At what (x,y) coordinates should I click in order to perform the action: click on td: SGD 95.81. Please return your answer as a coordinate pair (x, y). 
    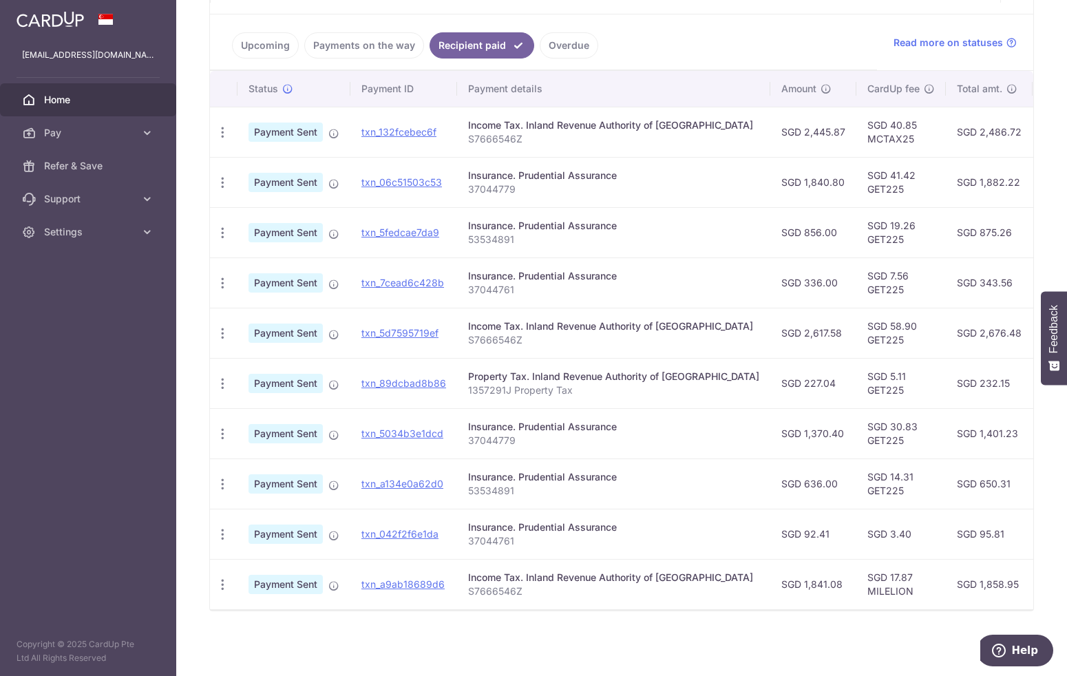
    Looking at the image, I should click on (989, 534).